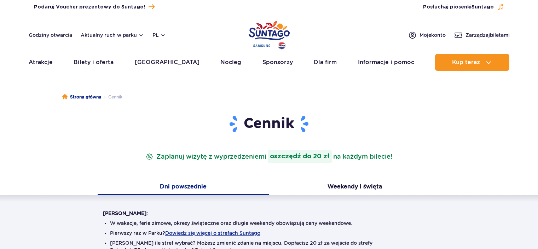 This screenshot has width=538, height=249. Describe the element at coordinates (278, 62) in the screenshot. I see `a: Sponsorzy` at that location.